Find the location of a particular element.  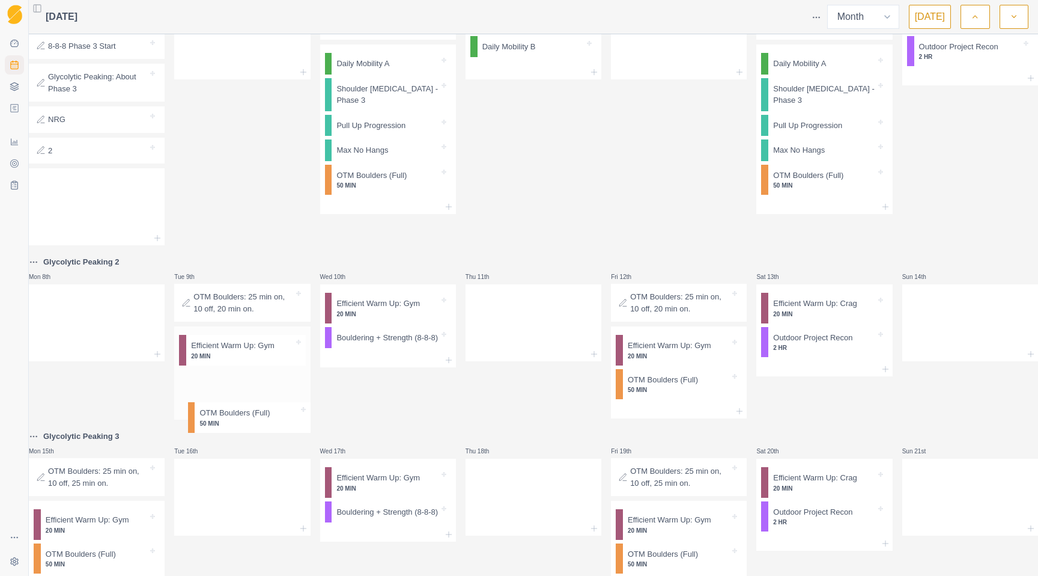

p: Sat 20th is located at coordinates (775, 451).